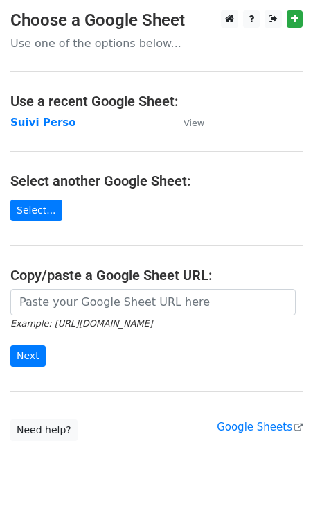 The image size is (313, 513). Describe the element at coordinates (157, 20) in the screenshot. I see `h3: Choose a Google Sheet` at that location.